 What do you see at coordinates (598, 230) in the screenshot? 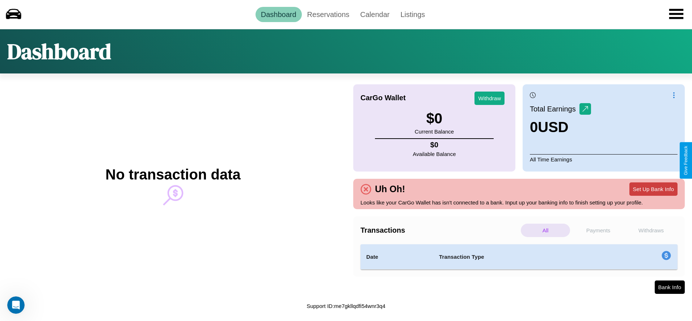
I see `p: Payments` at bounding box center [598, 230].